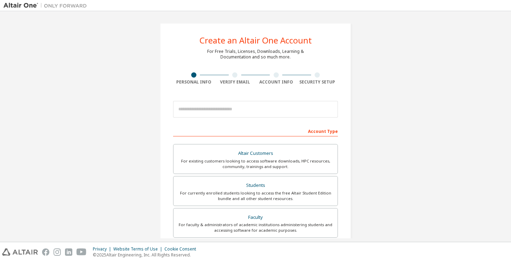 The image size is (511, 262). Describe the element at coordinates (69, 252) in the screenshot. I see `img: linkedin.svg` at that location.